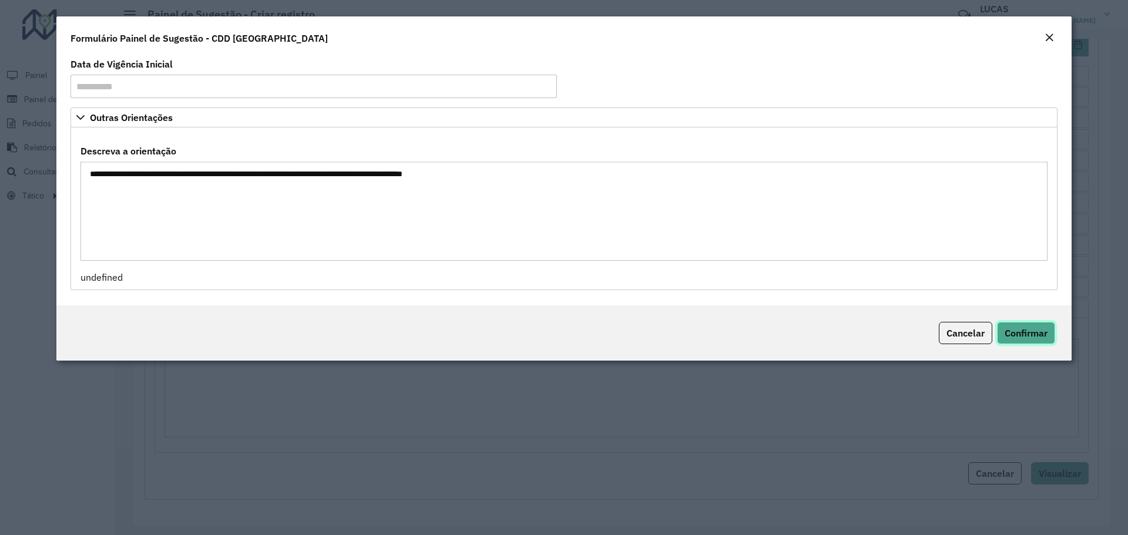 Image resolution: width=1128 pixels, height=535 pixels. I want to click on button: Confirmar, so click(1026, 333).